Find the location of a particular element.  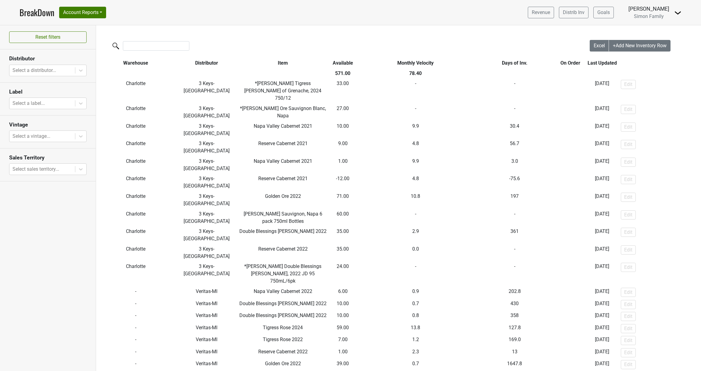

td: 202.8 is located at coordinates (515, 293).